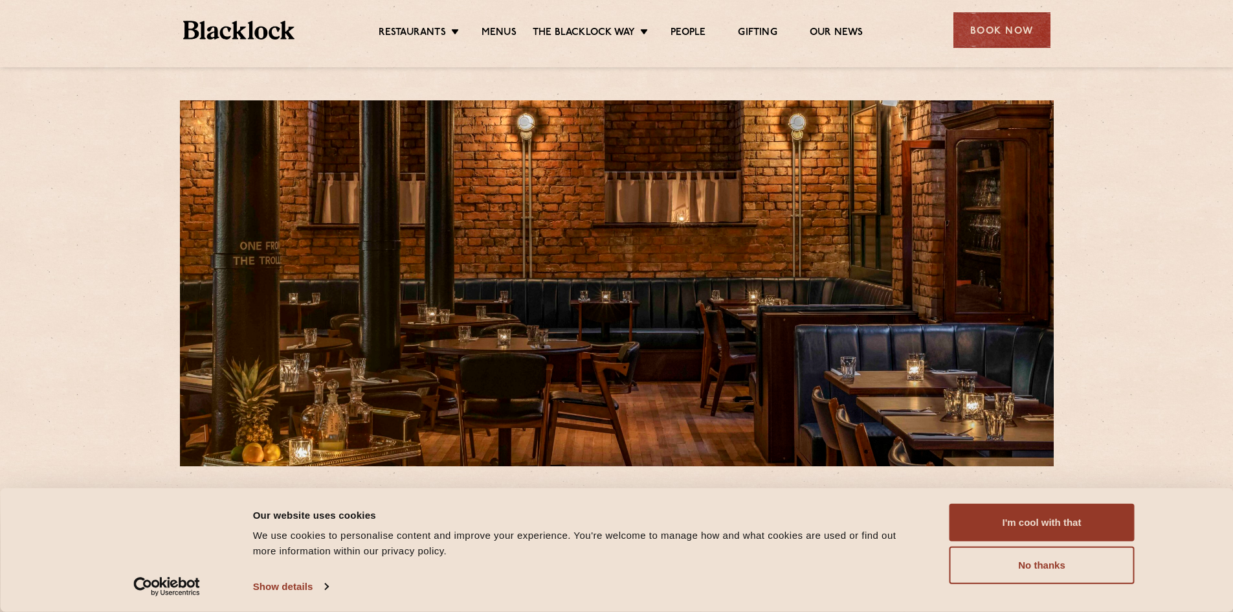 Image resolution: width=1233 pixels, height=612 pixels. Describe the element at coordinates (412, 34) in the screenshot. I see `a: Restaurants` at that location.